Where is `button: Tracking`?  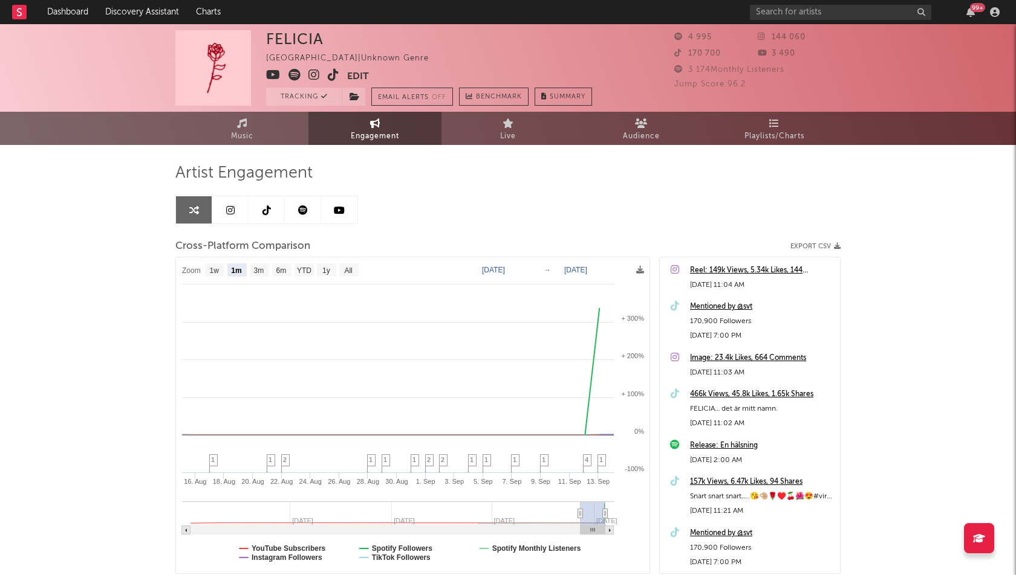
button: Tracking is located at coordinates (303, 97).